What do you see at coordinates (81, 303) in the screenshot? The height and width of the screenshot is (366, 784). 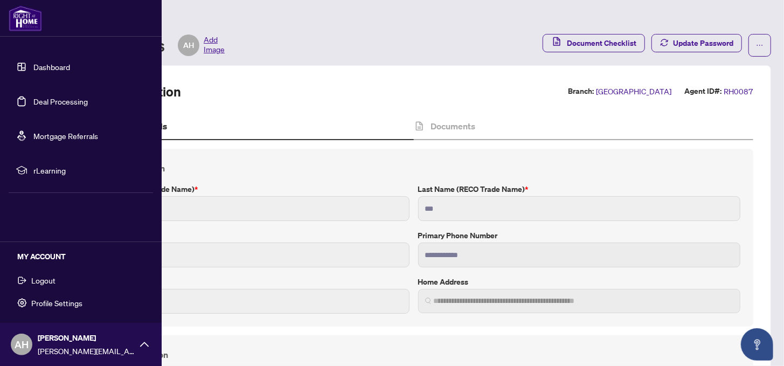 I see `button: Profile Settings` at bounding box center [81, 303].